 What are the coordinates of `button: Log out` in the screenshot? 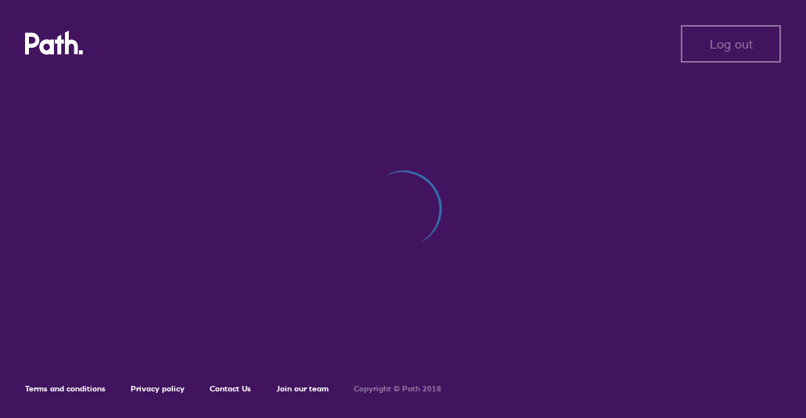 It's located at (731, 44).